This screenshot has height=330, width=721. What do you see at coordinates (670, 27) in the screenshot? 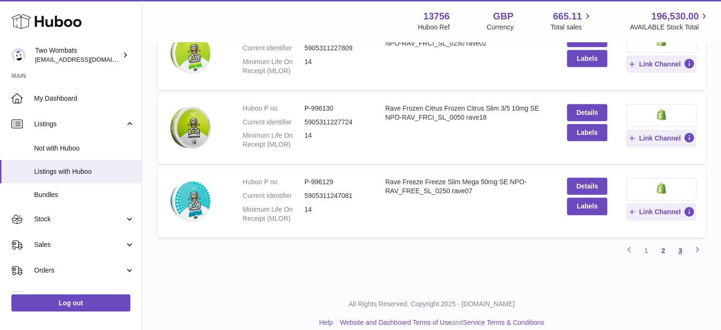
I see `span: AVAILABLE Stock Total` at bounding box center [670, 27].